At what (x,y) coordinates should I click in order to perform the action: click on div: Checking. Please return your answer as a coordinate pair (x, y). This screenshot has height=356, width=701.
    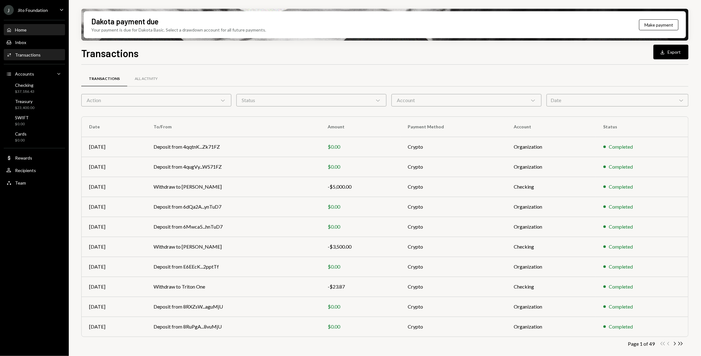
    Looking at the image, I should click on (25, 85).